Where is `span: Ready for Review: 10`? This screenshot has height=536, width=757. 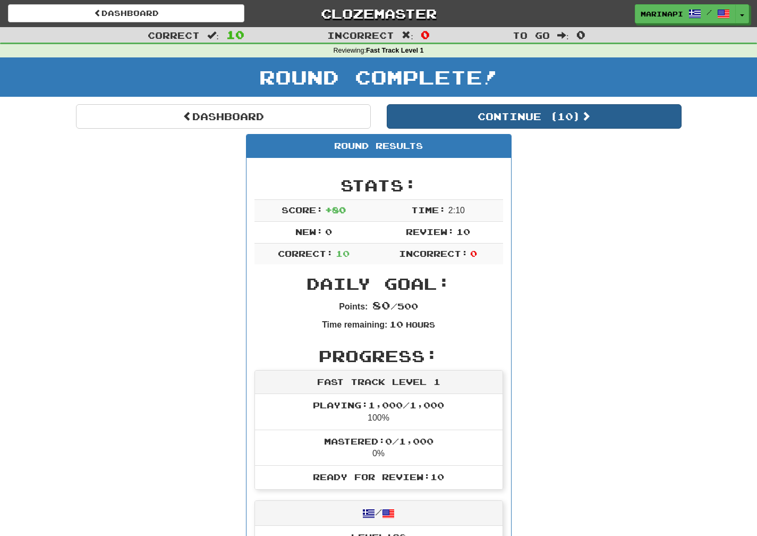 span: Ready for Review: 10 is located at coordinates (378, 476).